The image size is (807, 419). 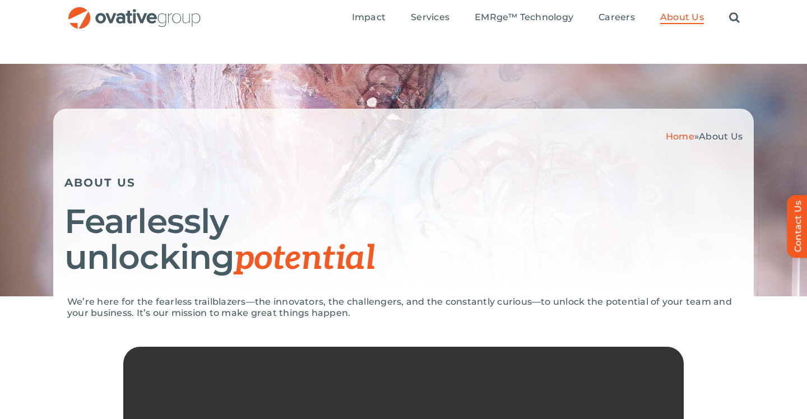 I want to click on h5: ABOUT US, so click(x=403, y=183).